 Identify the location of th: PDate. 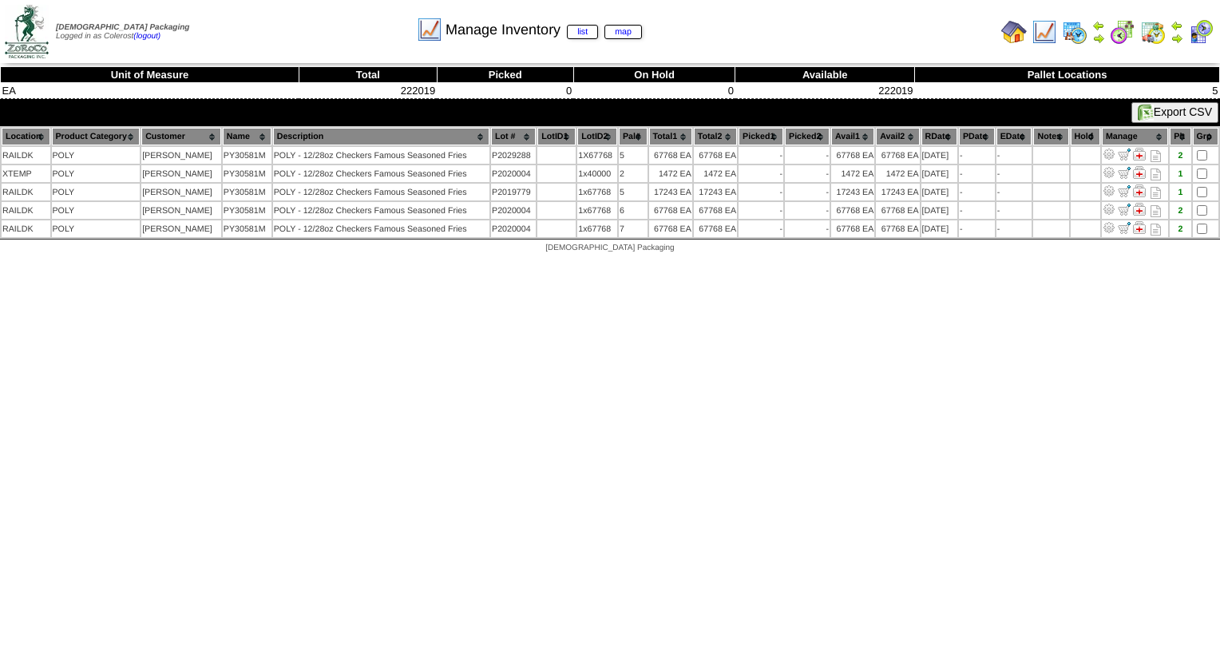
(977, 137).